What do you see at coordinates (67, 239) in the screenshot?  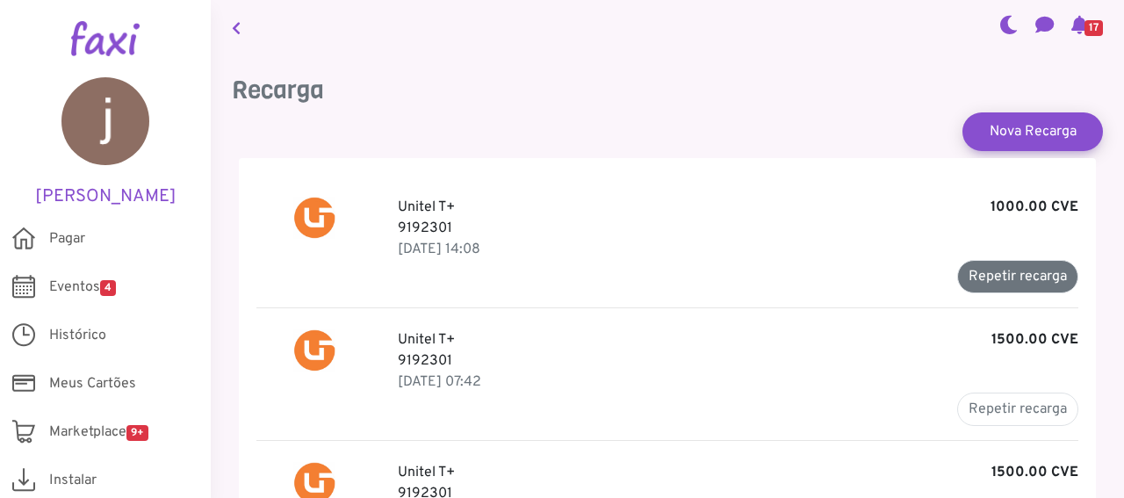 I see `span: Pagar` at bounding box center [67, 239].